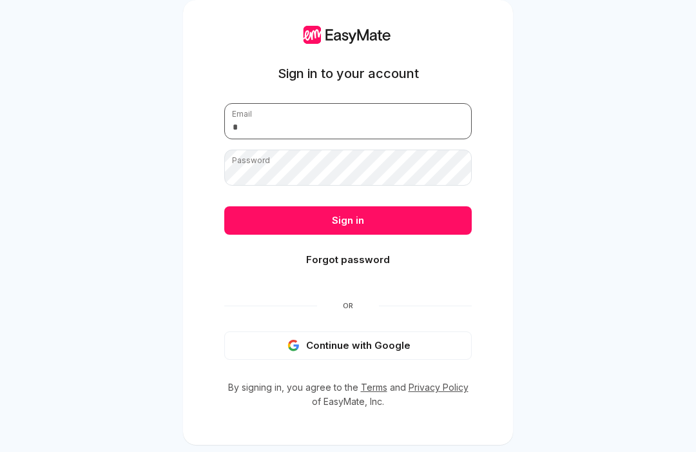  I want to click on span: Or, so click(348, 306).